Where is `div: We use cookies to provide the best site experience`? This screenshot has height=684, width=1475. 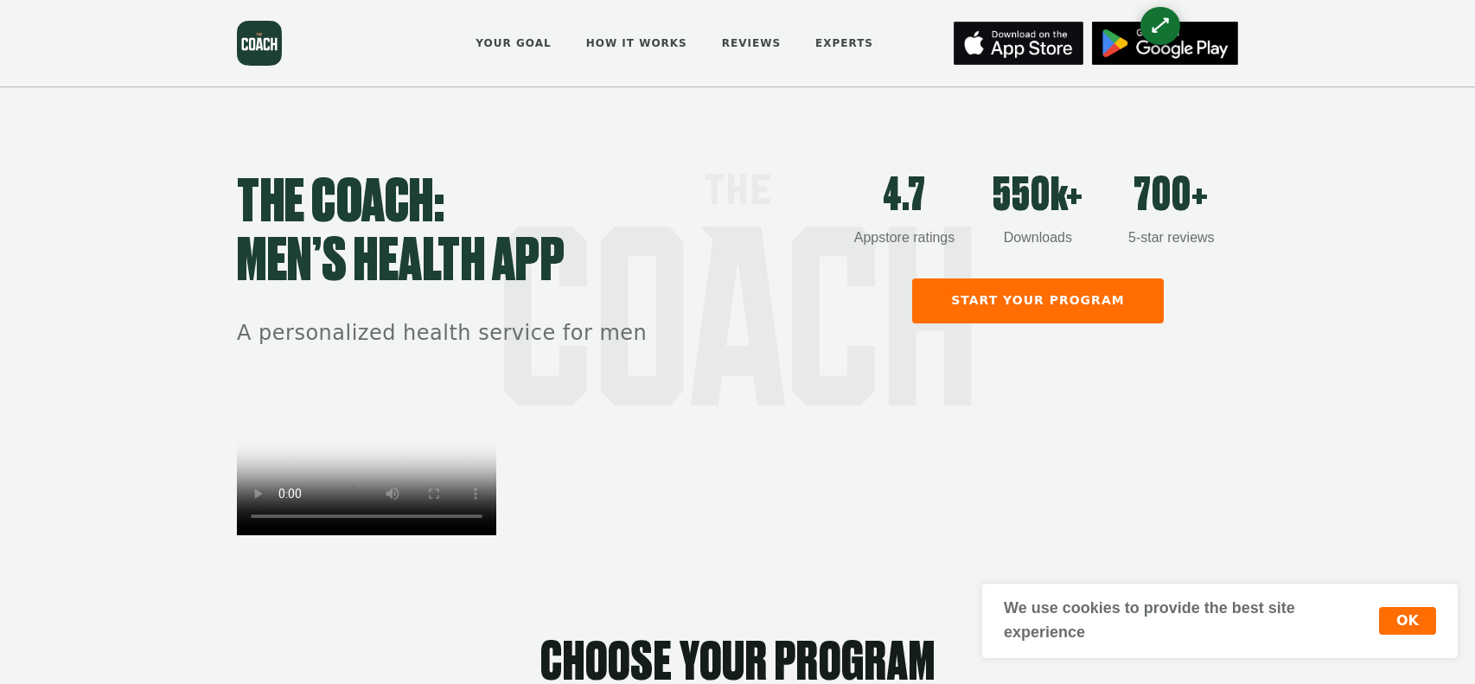 div: We use cookies to provide the best site experience is located at coordinates (1192, 621).